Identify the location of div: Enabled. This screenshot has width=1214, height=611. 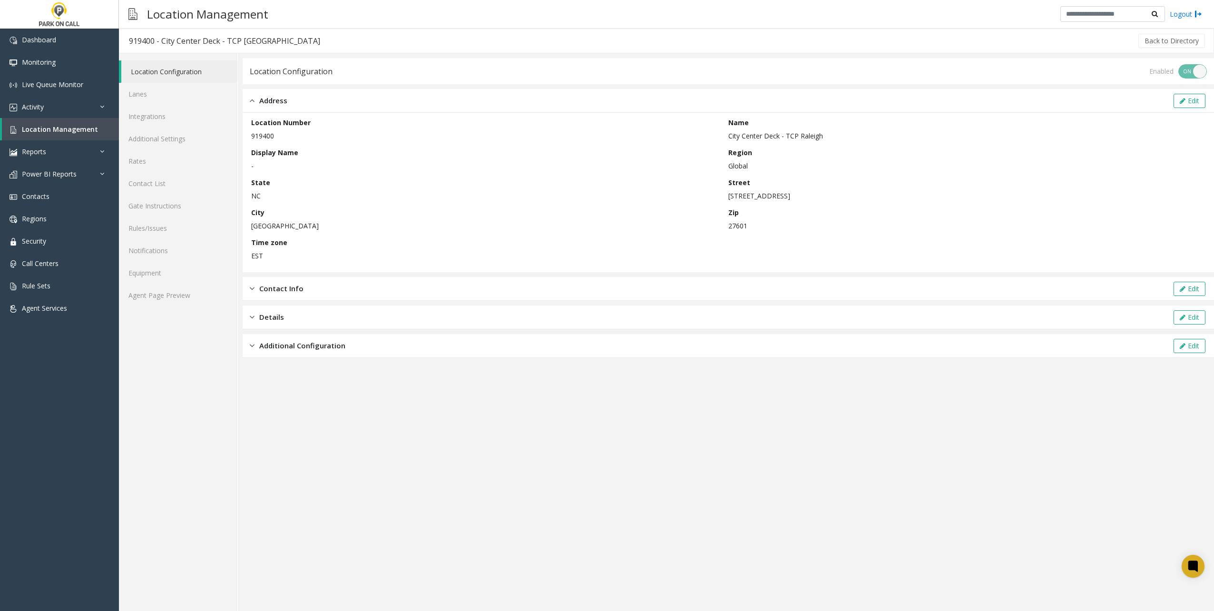
(1161, 71).